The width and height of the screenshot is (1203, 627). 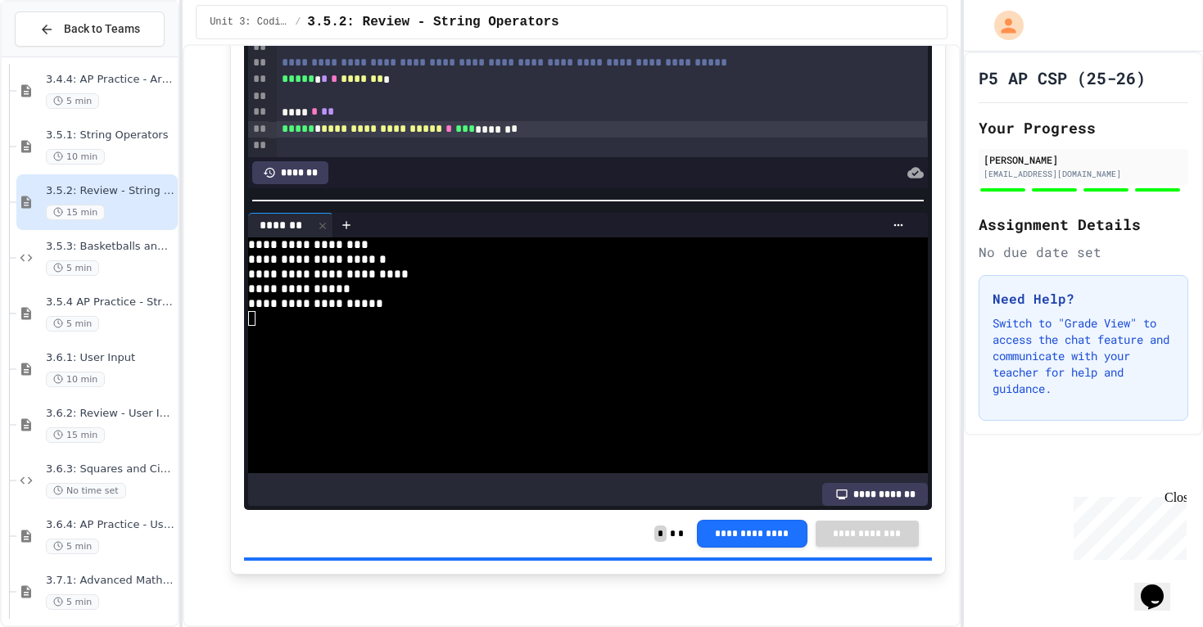 I want to click on p: Switch to "Grade View" to access the chat feature and communicate with your teacher for help and ..., so click(x=1083, y=356).